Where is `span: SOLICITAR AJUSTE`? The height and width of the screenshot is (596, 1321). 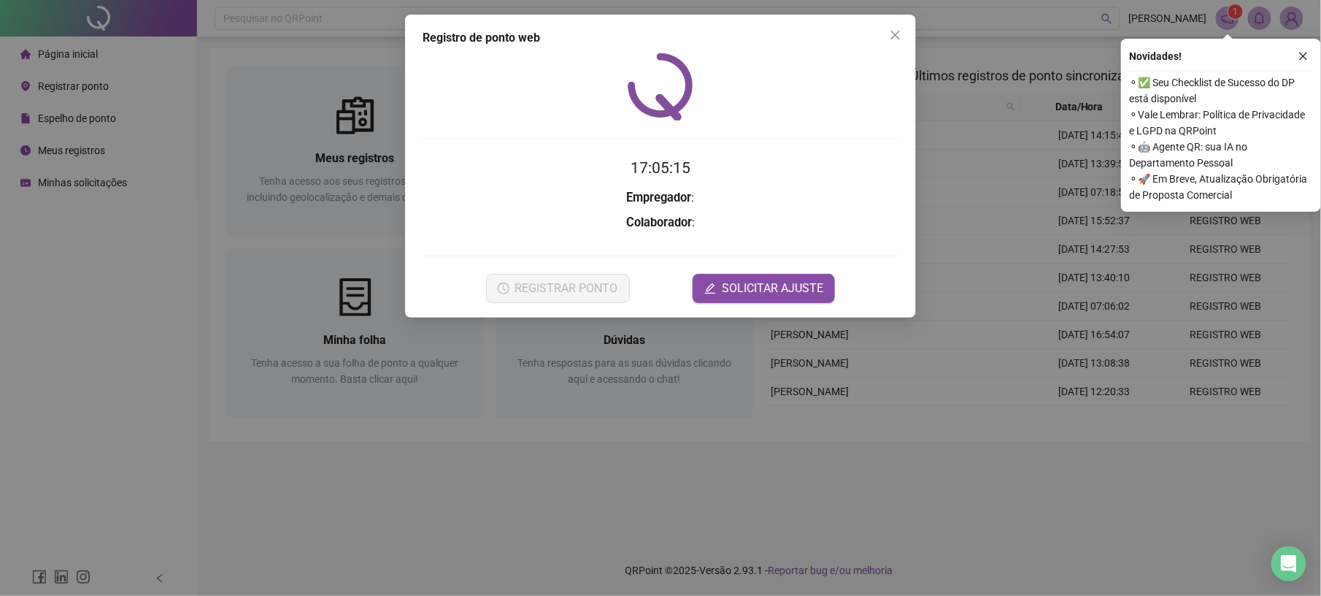 span: SOLICITAR AJUSTE is located at coordinates (772, 288).